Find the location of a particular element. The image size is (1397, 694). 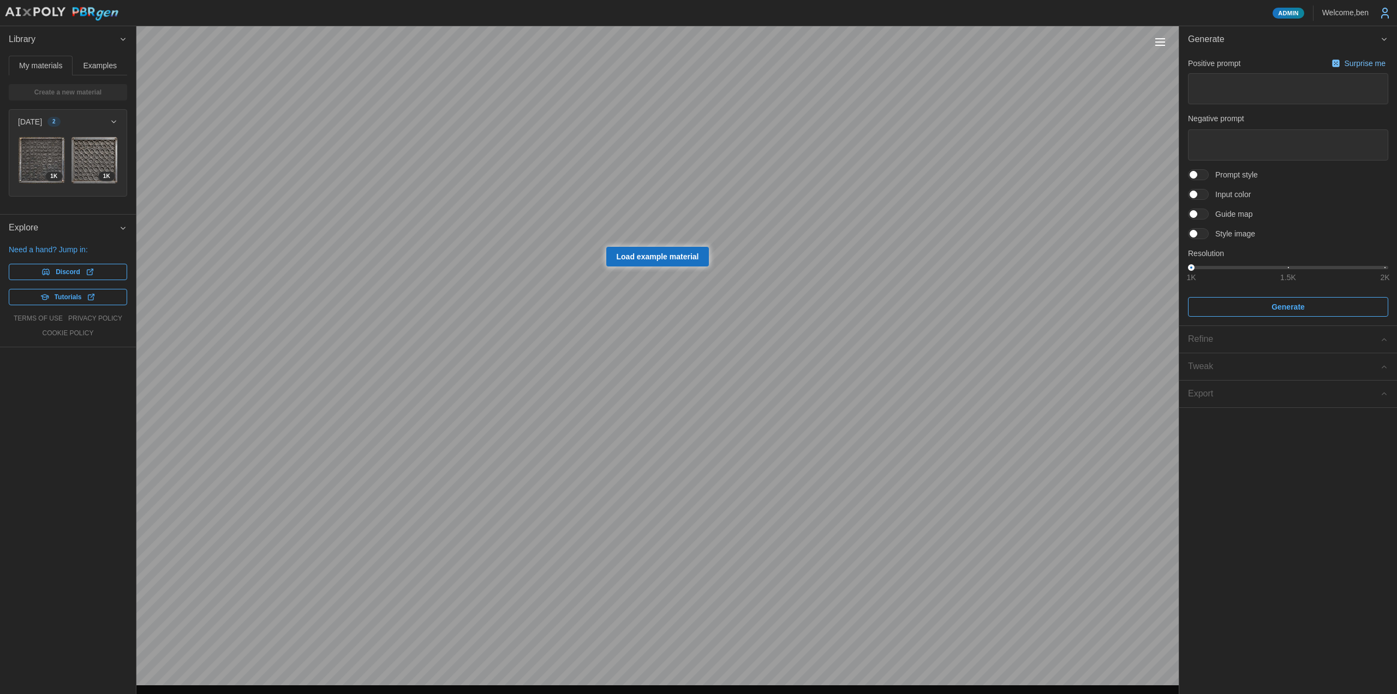

a: privacy policy is located at coordinates (95, 318).